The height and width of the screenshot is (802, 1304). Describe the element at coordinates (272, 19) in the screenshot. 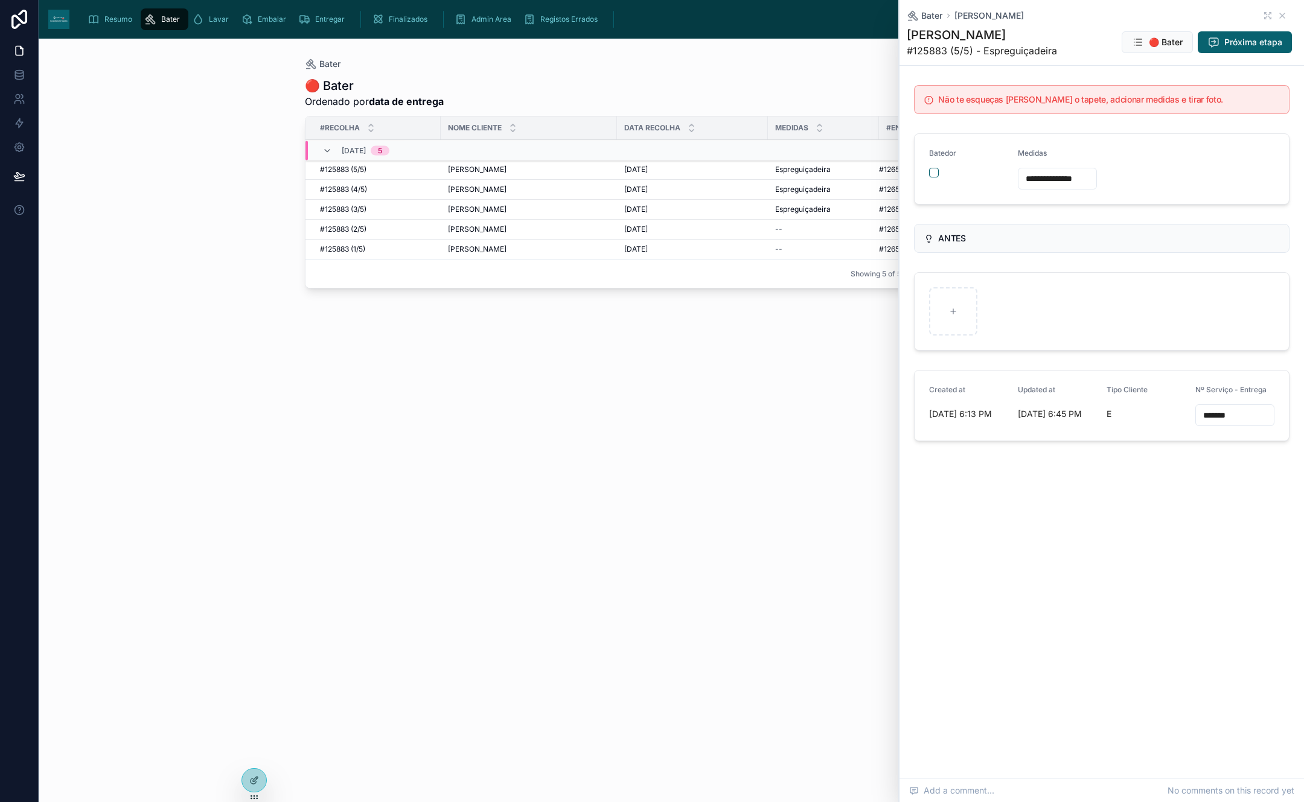

I see `span: Embalar` at that location.